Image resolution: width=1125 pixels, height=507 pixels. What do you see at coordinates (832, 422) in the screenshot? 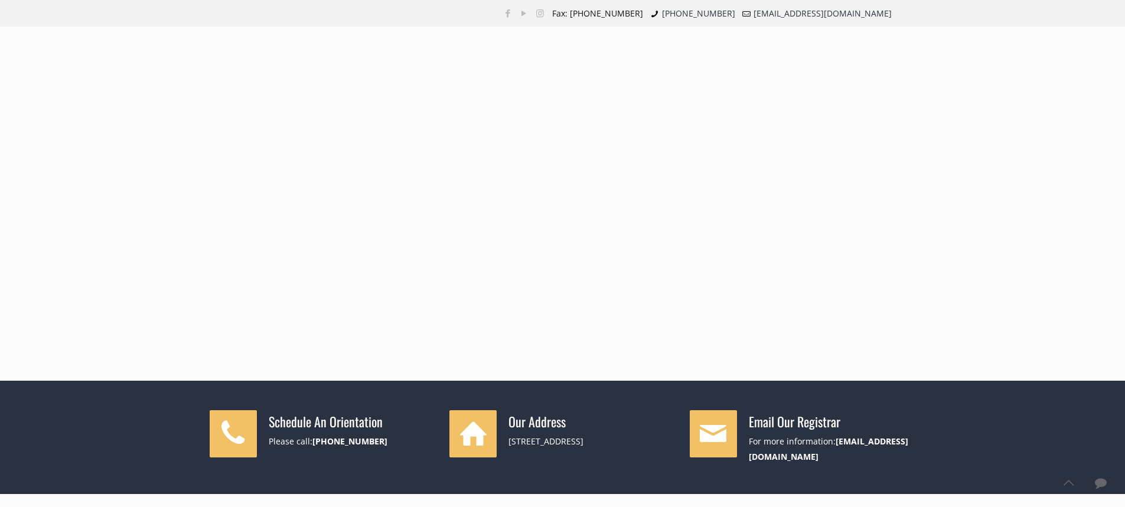
I see `h4: Email Our Registrar` at bounding box center [832, 422].